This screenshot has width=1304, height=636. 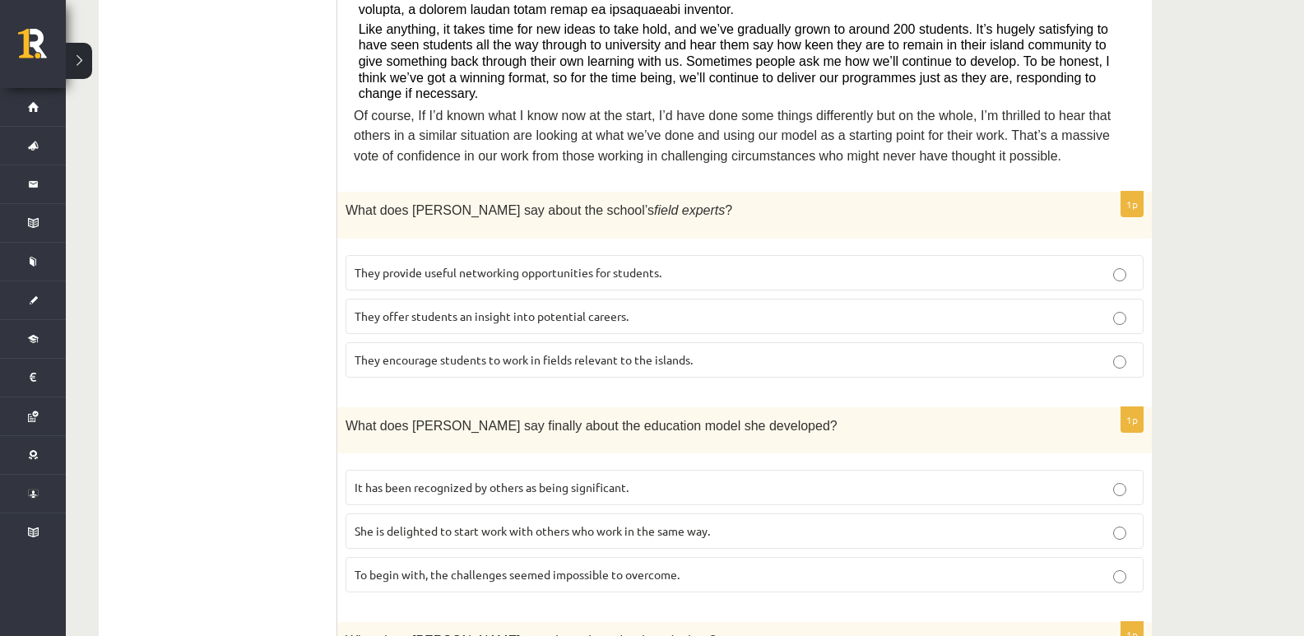 I want to click on input: They provide useful networking opportunities for students., so click(x=1120, y=275).